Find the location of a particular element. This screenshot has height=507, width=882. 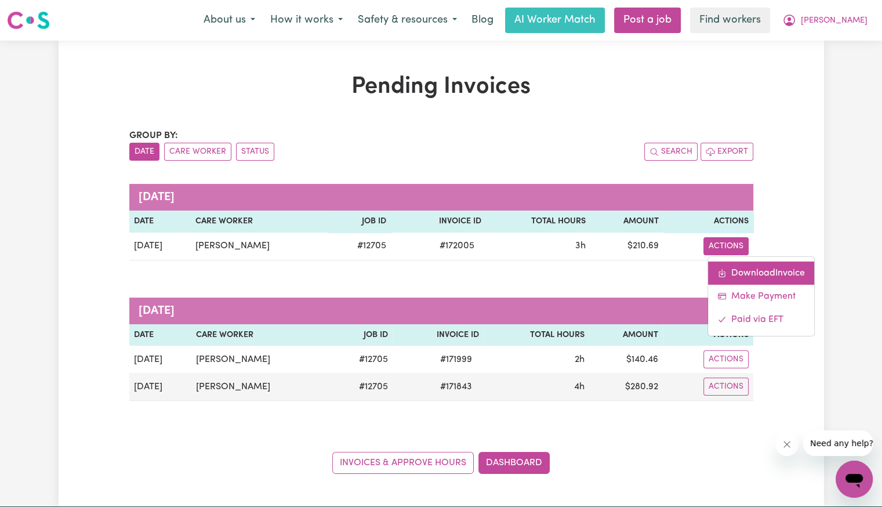

button: Export is located at coordinates (726, 151).